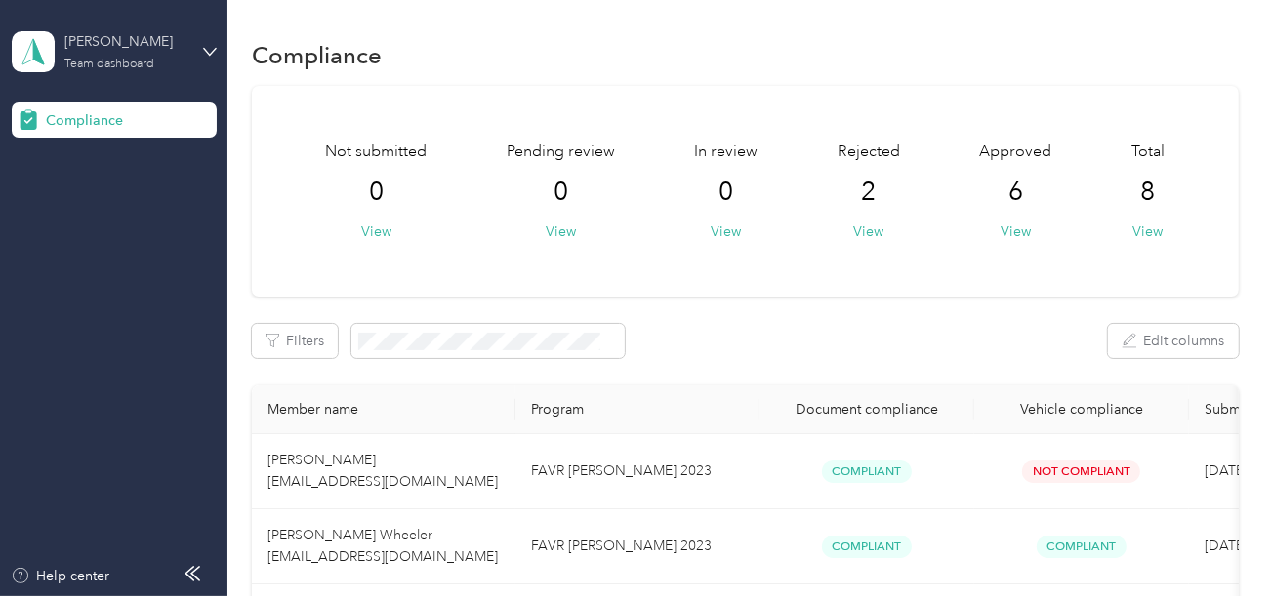 The image size is (1272, 596). I want to click on div: Help center, so click(61, 576).